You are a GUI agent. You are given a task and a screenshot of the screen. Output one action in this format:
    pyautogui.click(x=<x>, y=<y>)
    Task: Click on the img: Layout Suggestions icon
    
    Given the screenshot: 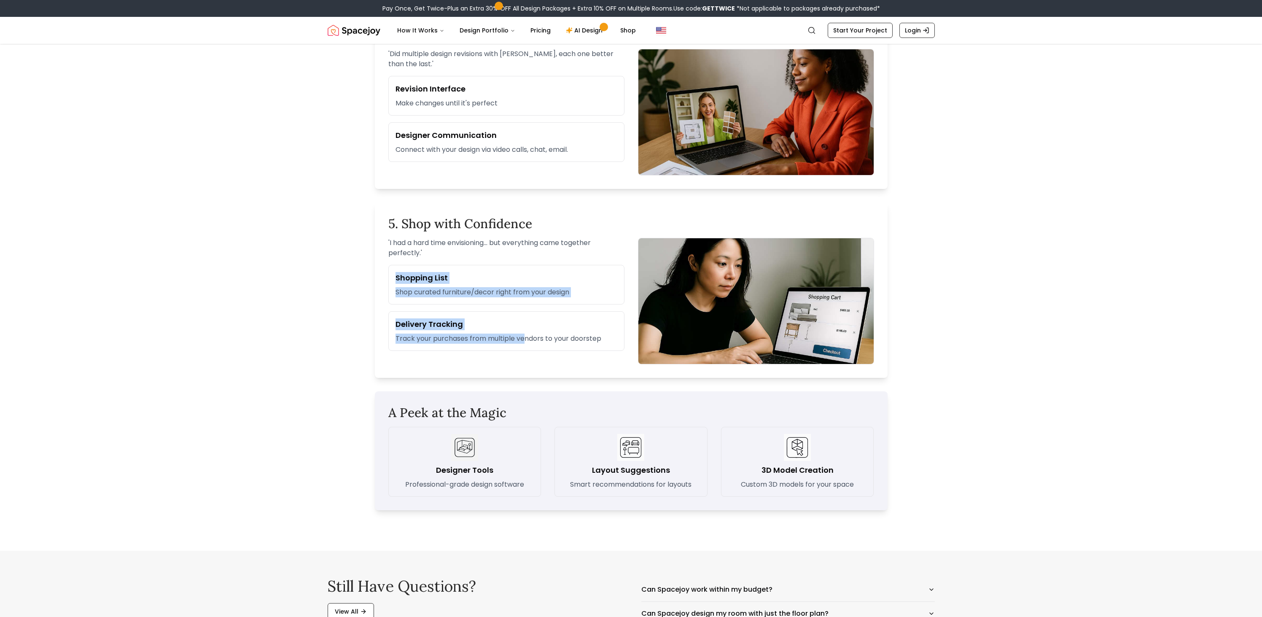 What is the action you would take?
    pyautogui.click(x=631, y=447)
    